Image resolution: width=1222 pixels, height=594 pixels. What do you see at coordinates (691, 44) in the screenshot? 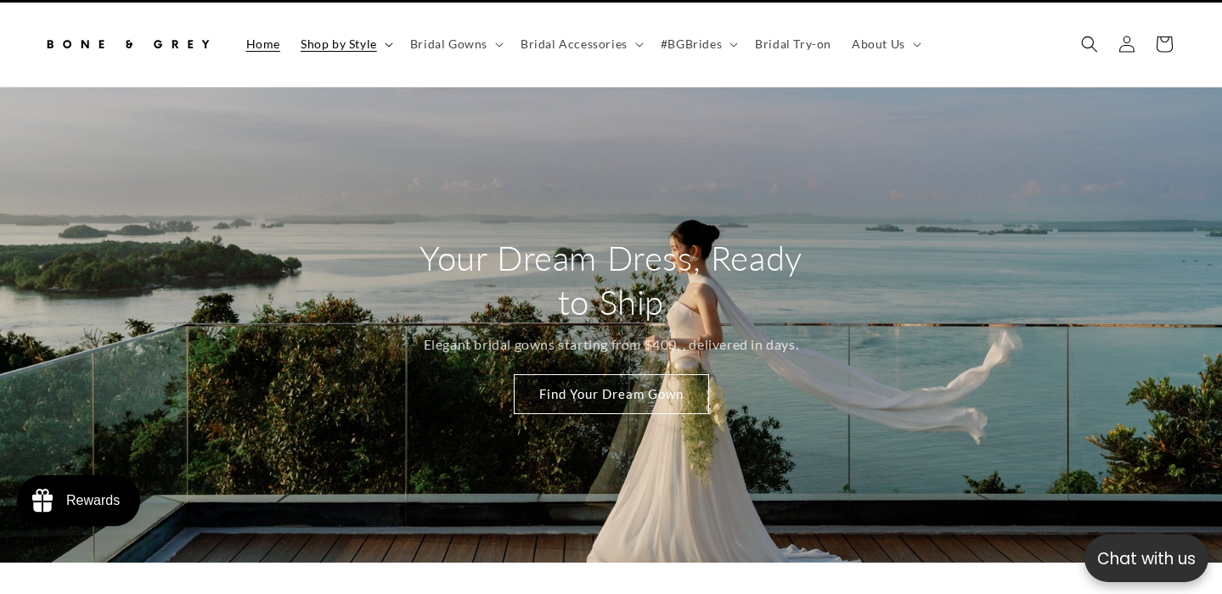
I see `span: #BGBrides` at bounding box center [691, 44].